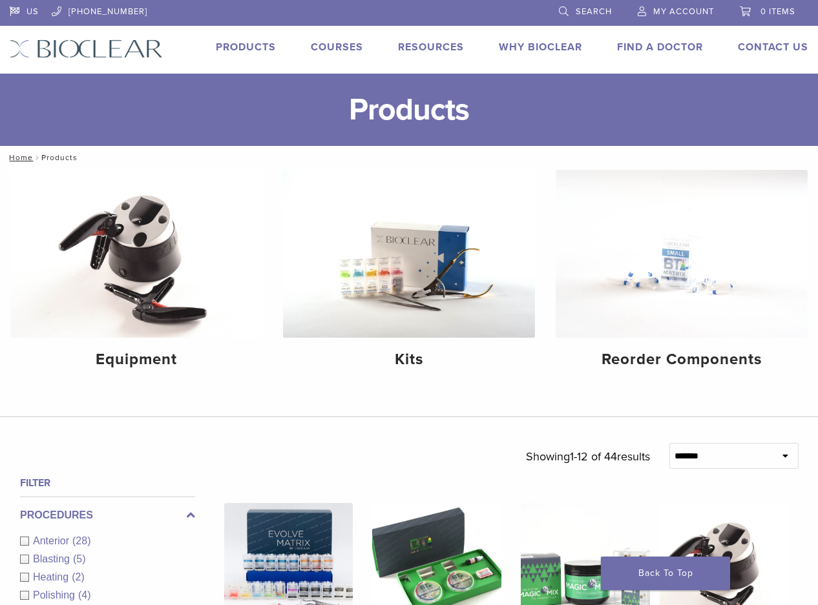  Describe the element at coordinates (660, 47) in the screenshot. I see `a: Find A Doctor` at that location.